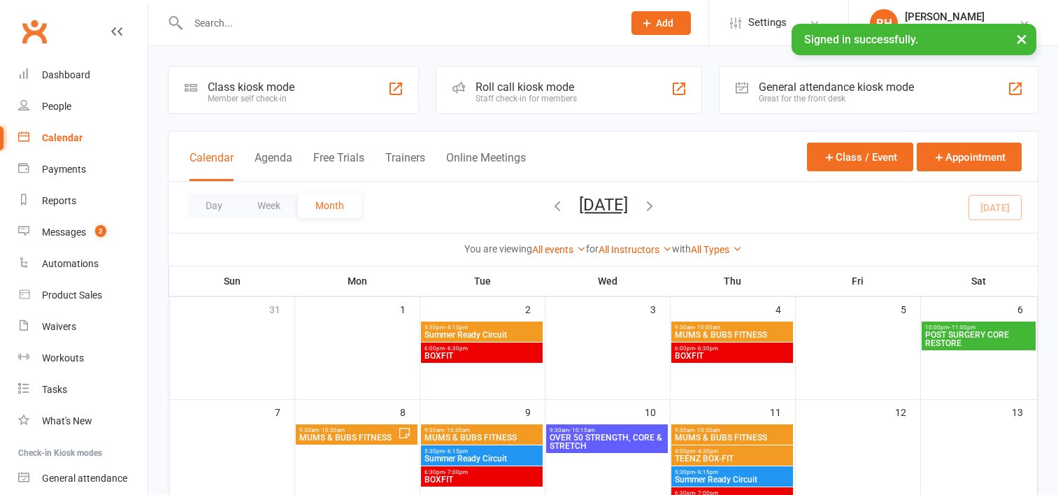  What do you see at coordinates (661, 23) in the screenshot?
I see `button: Add` at bounding box center [661, 23].